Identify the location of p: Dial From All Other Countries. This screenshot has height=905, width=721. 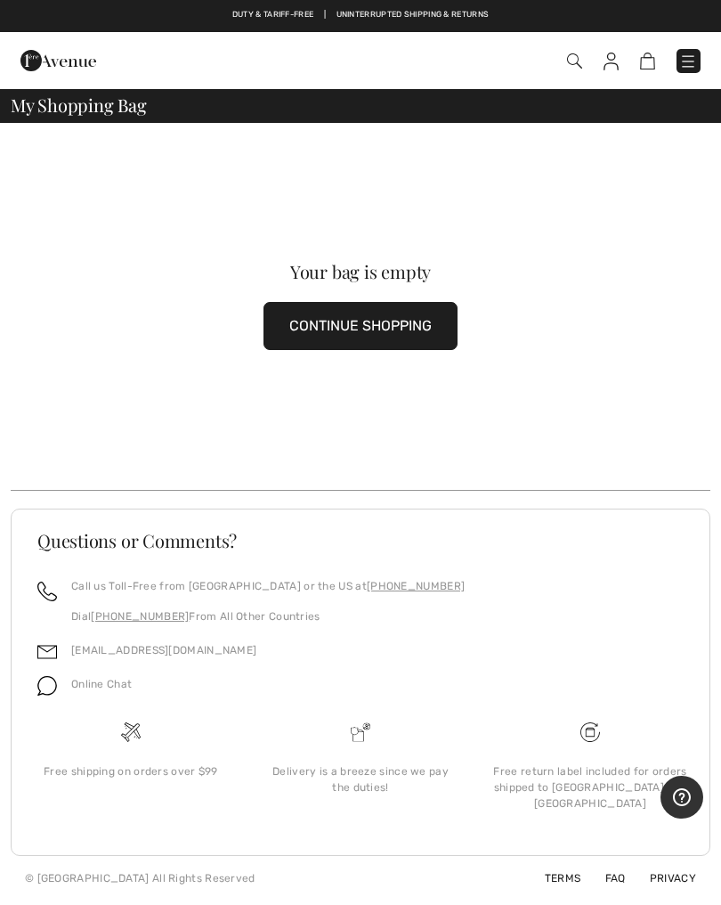
(268, 616).